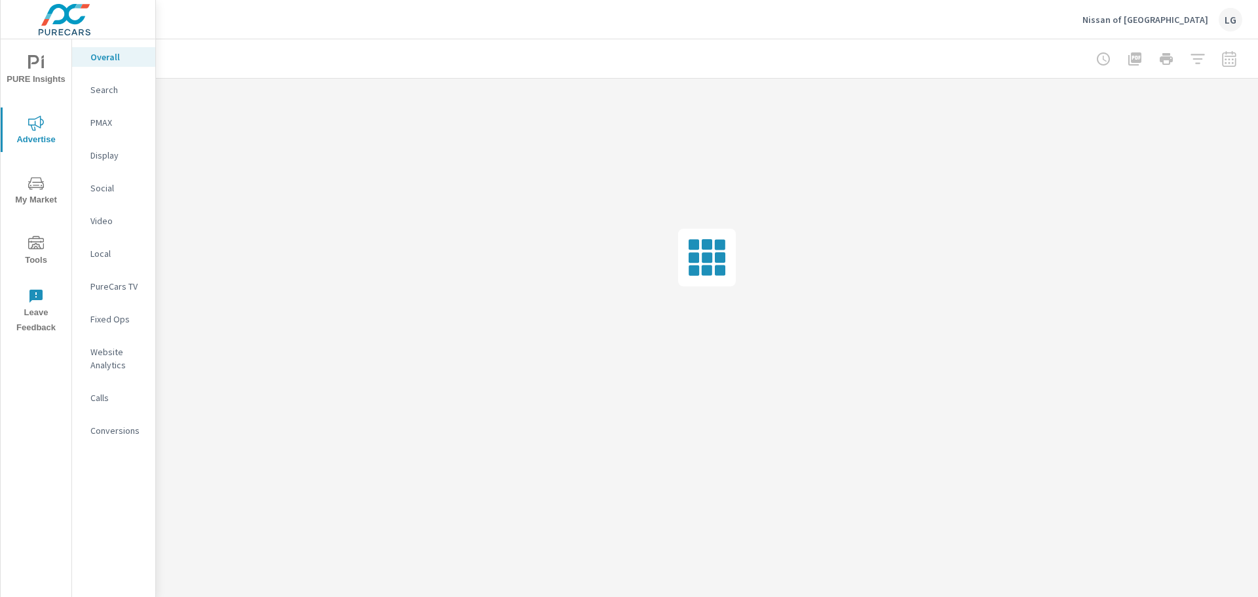 The width and height of the screenshot is (1258, 597). Describe the element at coordinates (117, 254) in the screenshot. I see `p: Local` at that location.